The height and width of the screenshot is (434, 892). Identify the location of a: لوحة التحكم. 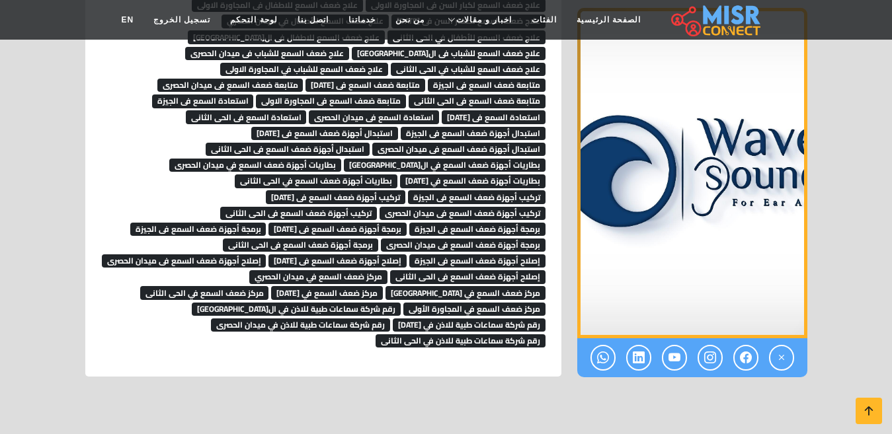
(253, 20).